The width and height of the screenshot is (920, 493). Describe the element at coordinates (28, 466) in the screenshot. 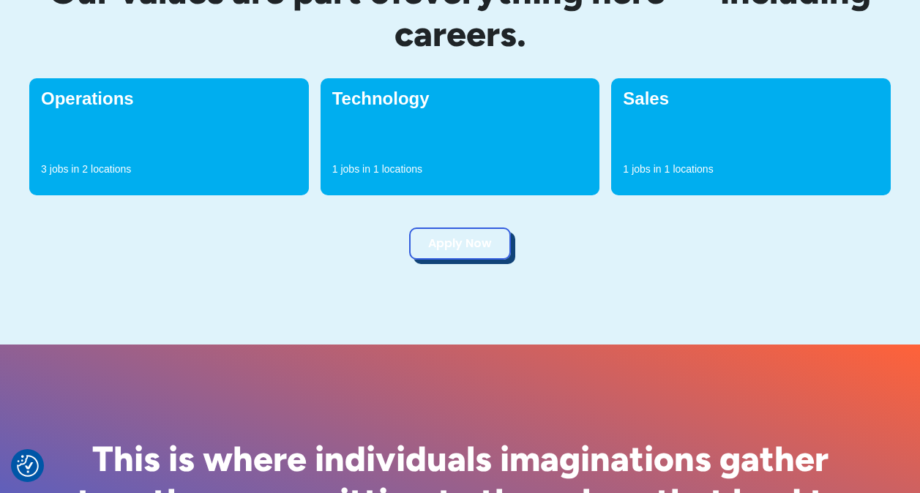

I see `img: Revisit consent button` at that location.